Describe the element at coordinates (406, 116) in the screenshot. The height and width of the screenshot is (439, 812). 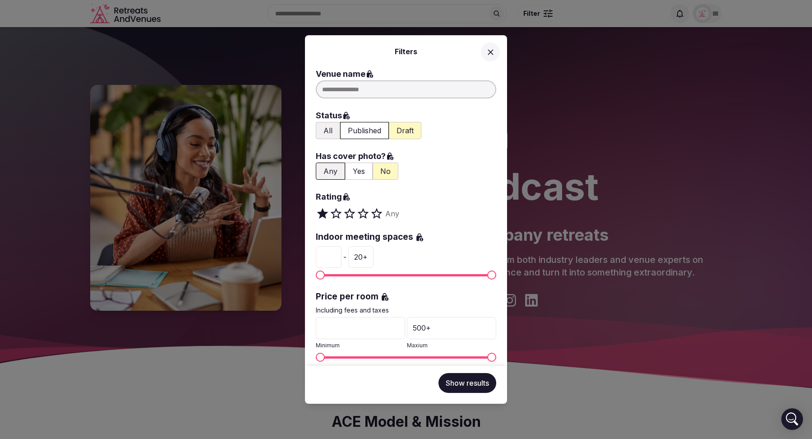
I see `label: Status` at that location.